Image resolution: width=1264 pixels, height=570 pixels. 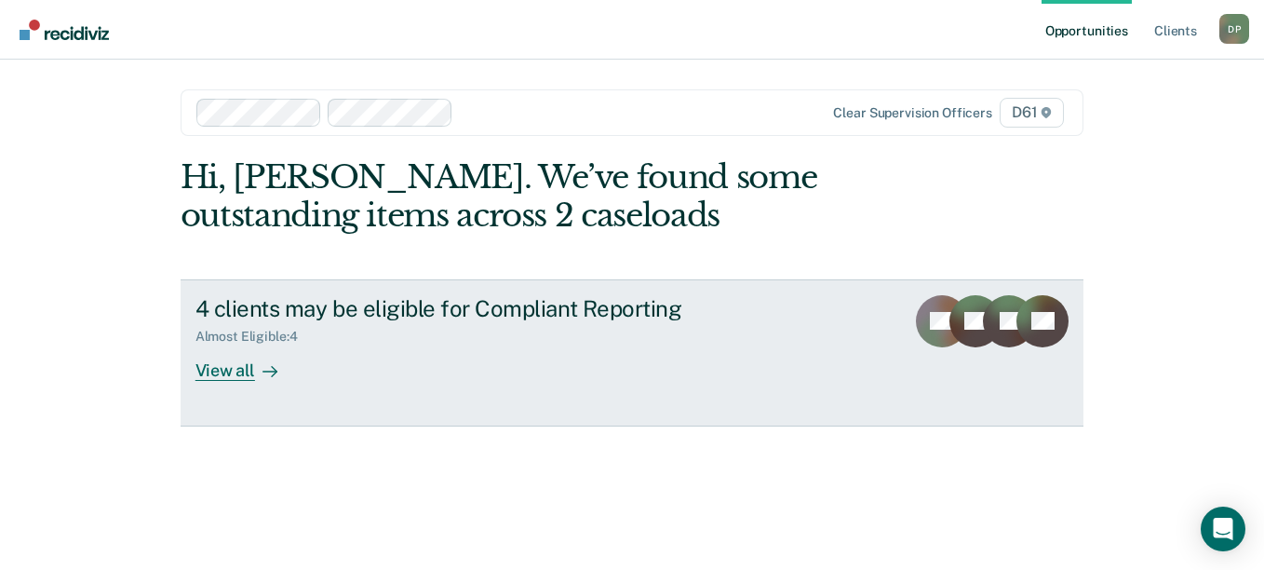 What do you see at coordinates (1032, 113) in the screenshot?
I see `span: D61` at bounding box center [1032, 113].